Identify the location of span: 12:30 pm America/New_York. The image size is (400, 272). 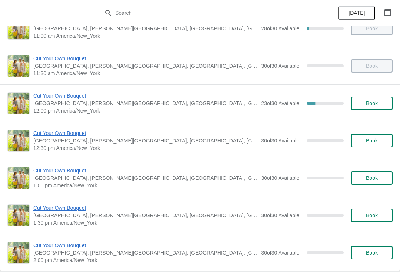
(145, 148).